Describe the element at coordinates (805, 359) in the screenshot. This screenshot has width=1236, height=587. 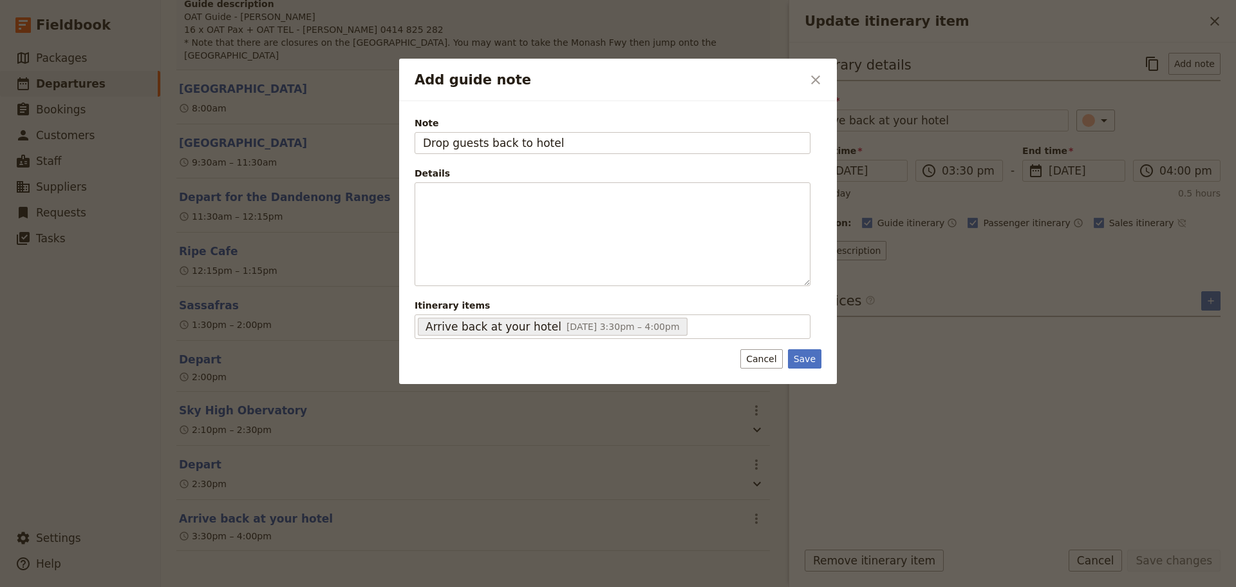
I see `button: Save` at that location.